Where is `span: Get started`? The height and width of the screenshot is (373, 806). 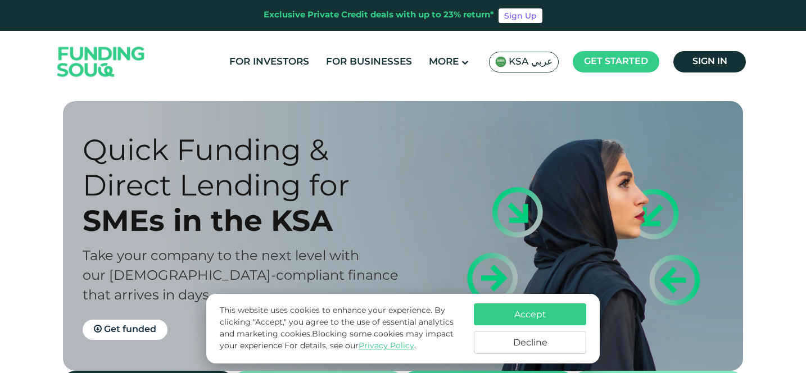
span: Get started is located at coordinates (616, 61).